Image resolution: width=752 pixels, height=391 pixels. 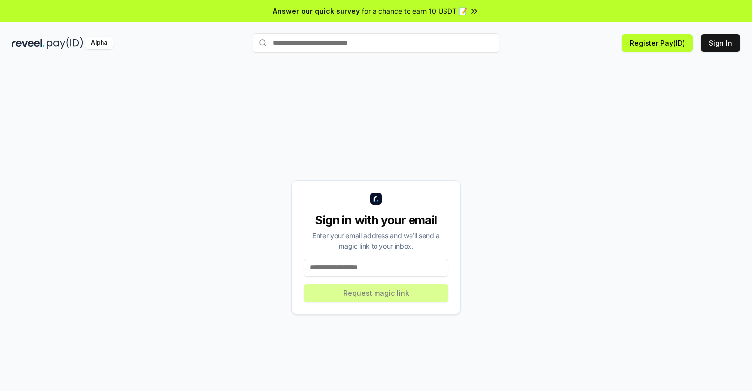 I want to click on img: reveel_dark, so click(x=28, y=43).